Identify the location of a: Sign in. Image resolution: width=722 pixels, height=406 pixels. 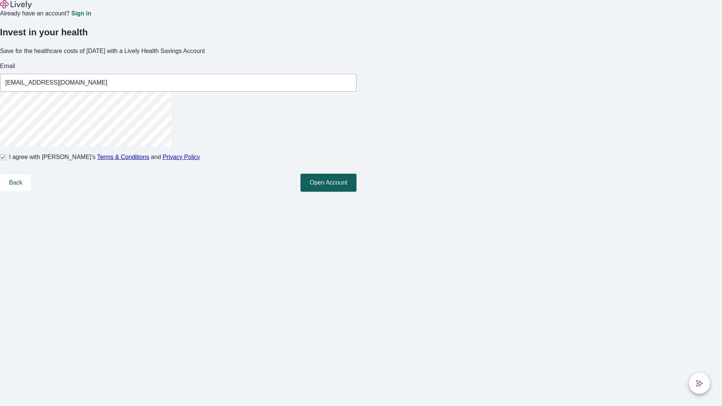
(81, 14).